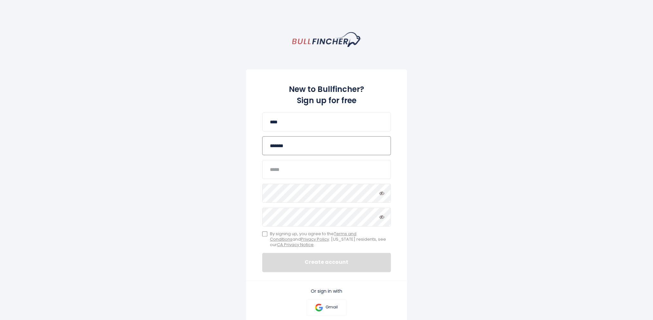 This screenshot has width=653, height=320. Describe the element at coordinates (382, 193) in the screenshot. I see `i: Toggle password visibility` at that location.